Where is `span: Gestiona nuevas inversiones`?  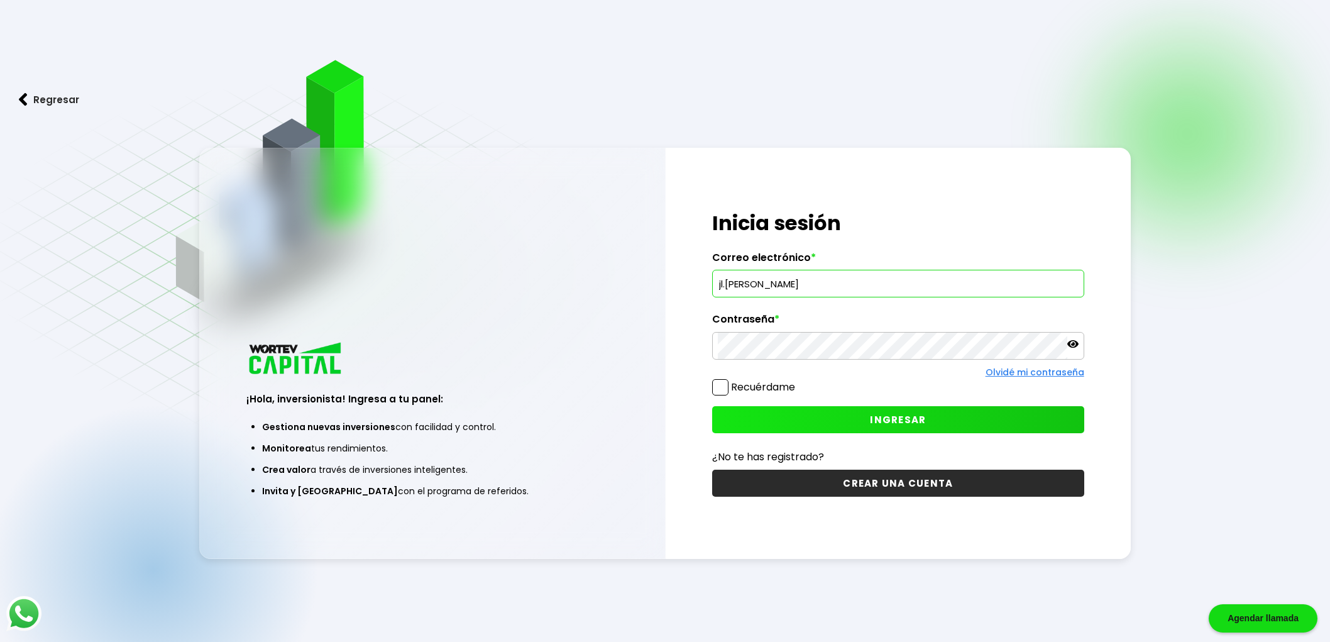 span: Gestiona nuevas inversiones is located at coordinates (329, 427).